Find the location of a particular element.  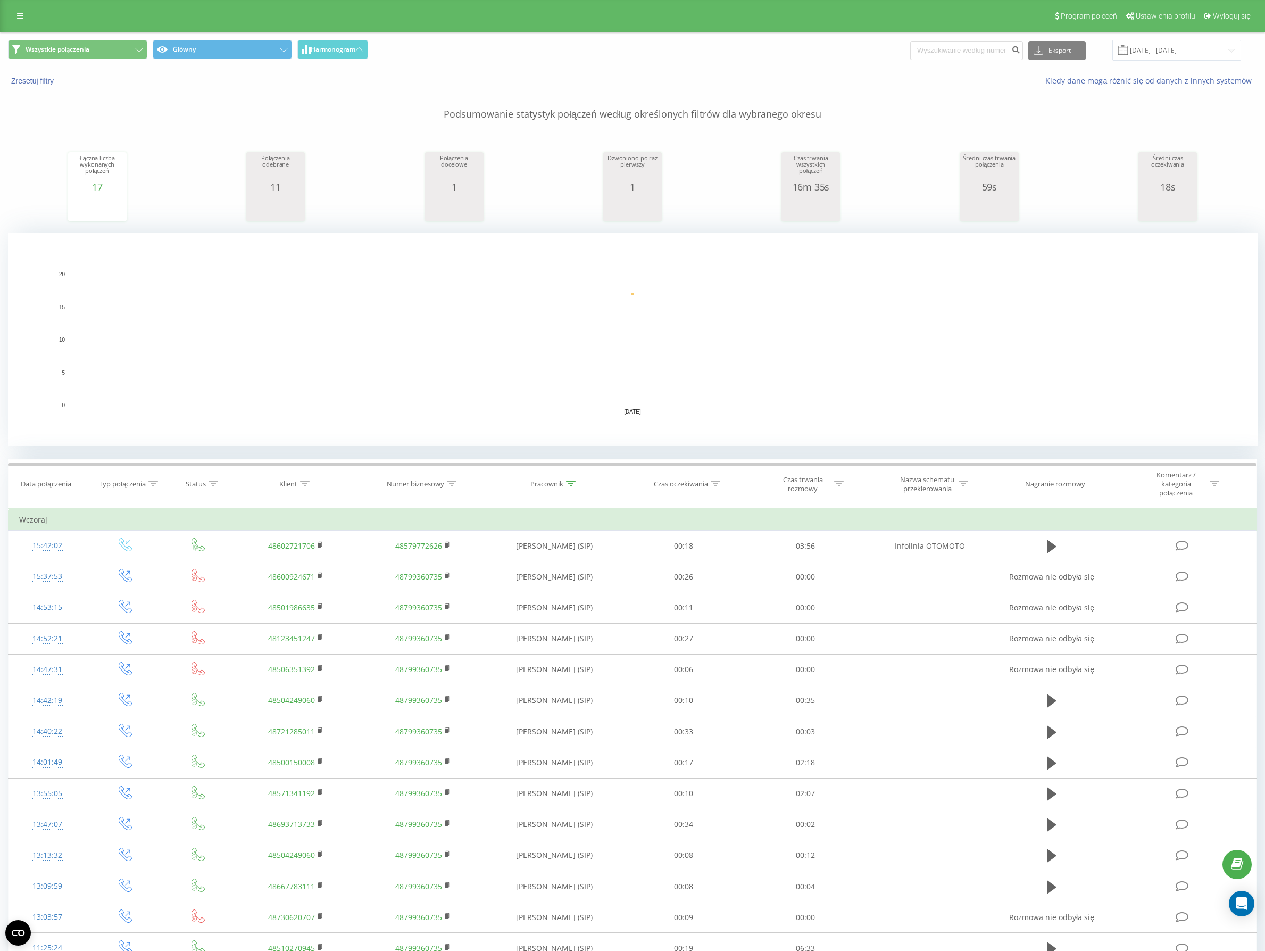

span: Ustawienia profilu is located at coordinates (1166, 16).